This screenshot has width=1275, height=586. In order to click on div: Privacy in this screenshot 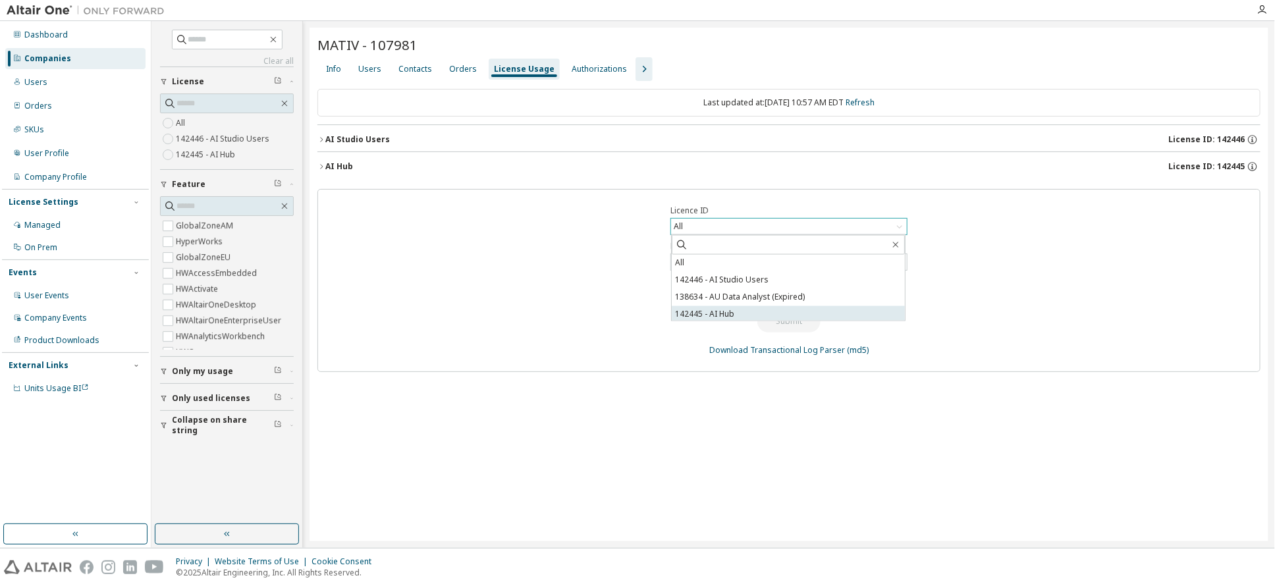, I will do `click(195, 562)`.